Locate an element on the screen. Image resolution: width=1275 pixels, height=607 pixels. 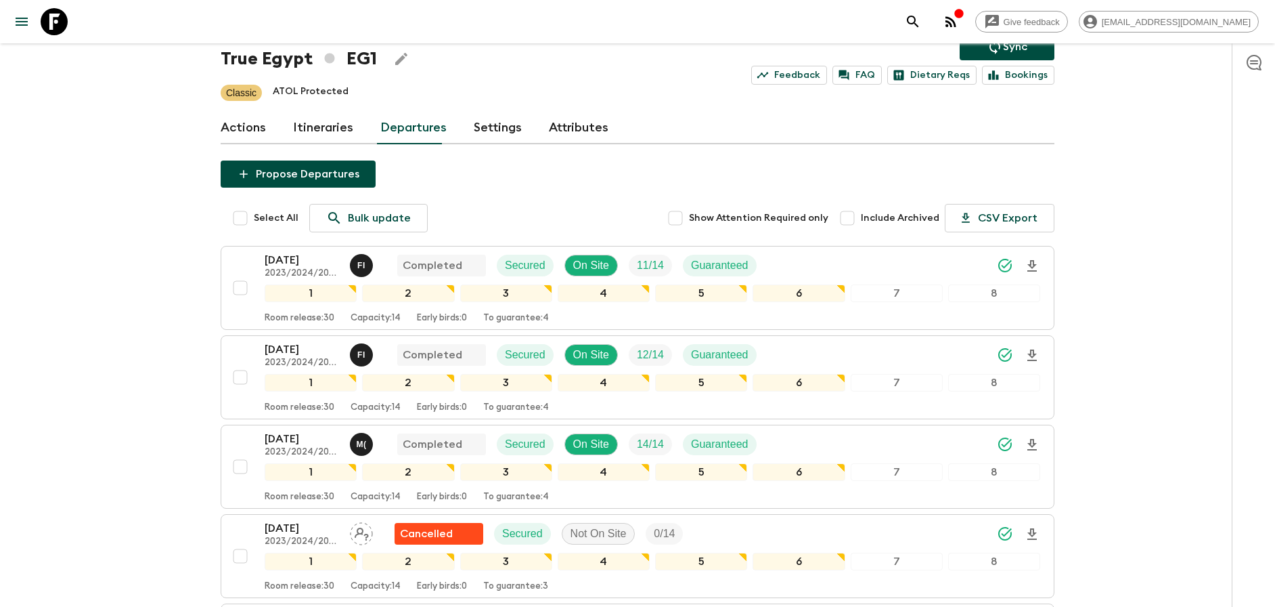
span: Faten Ibrahim is located at coordinates (363, 353).